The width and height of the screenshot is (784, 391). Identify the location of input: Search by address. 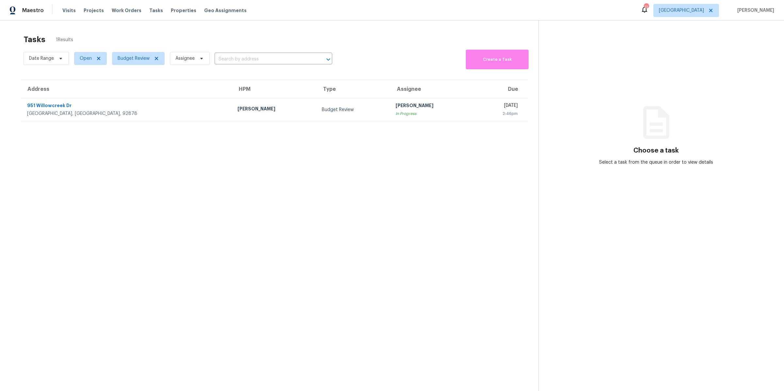
(264, 59).